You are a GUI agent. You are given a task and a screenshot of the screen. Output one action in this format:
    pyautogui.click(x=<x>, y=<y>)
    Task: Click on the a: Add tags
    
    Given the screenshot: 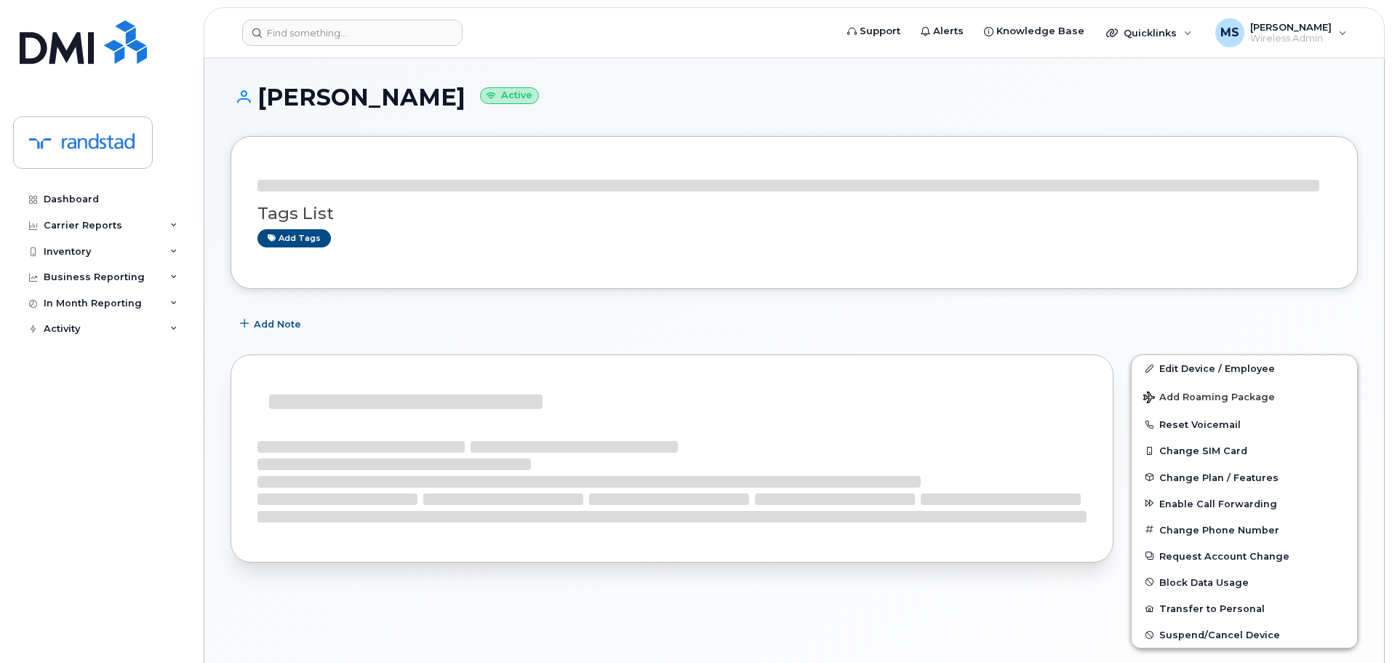 What is the action you would take?
    pyautogui.click(x=294, y=238)
    